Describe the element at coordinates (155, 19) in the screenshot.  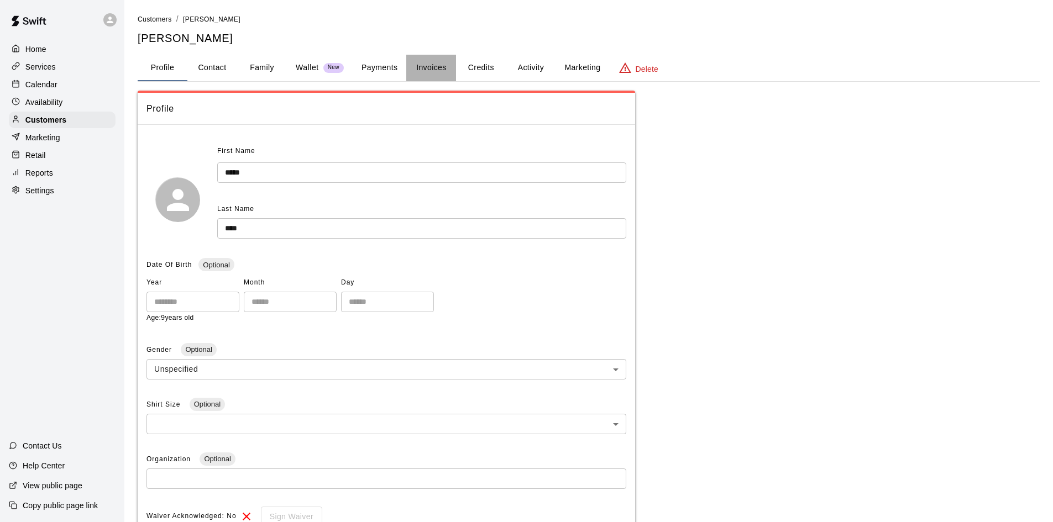
I see `span: Customers` at that location.